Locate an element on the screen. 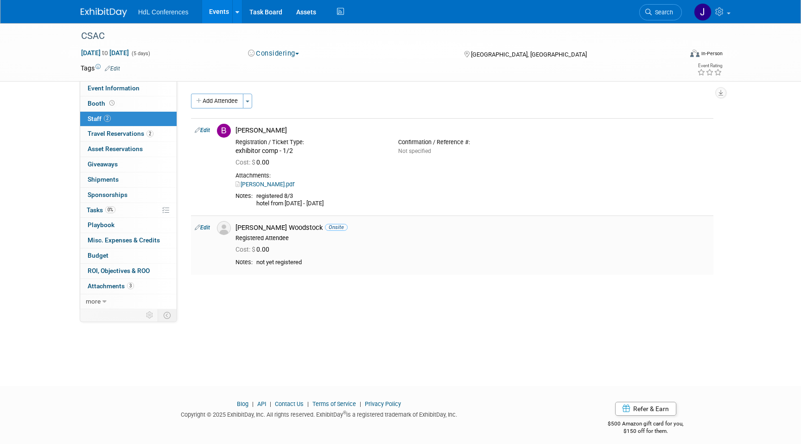 The height and width of the screenshot is (444, 801). div: Copyright © 2025 ExhibitDay, Inc. All rights reserved. ExhibitDay is a registered trademark of Ex... is located at coordinates (319, 413).